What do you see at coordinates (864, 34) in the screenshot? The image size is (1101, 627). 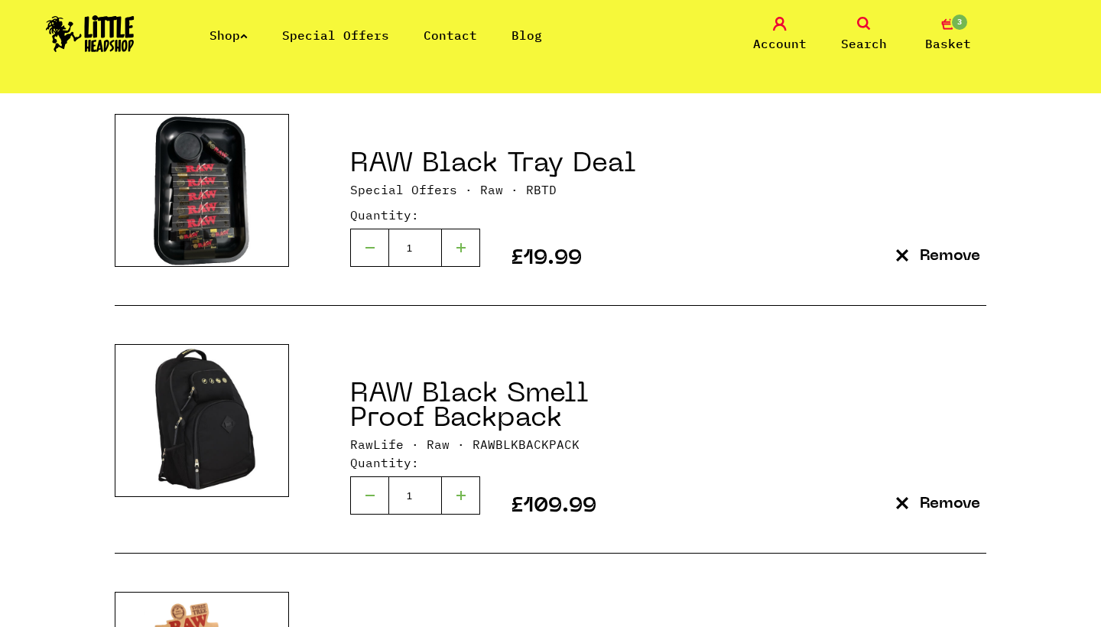 I see `a: Search` at bounding box center [864, 34].